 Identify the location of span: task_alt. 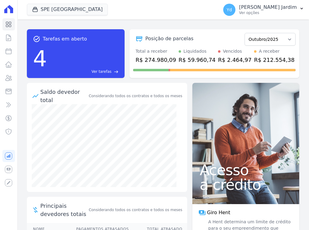
(37, 39).